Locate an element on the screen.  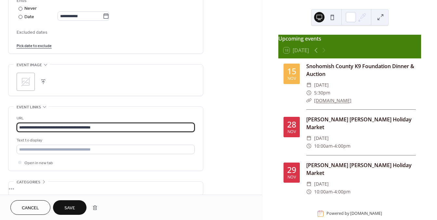
div: Powered by is located at coordinates (354, 214).